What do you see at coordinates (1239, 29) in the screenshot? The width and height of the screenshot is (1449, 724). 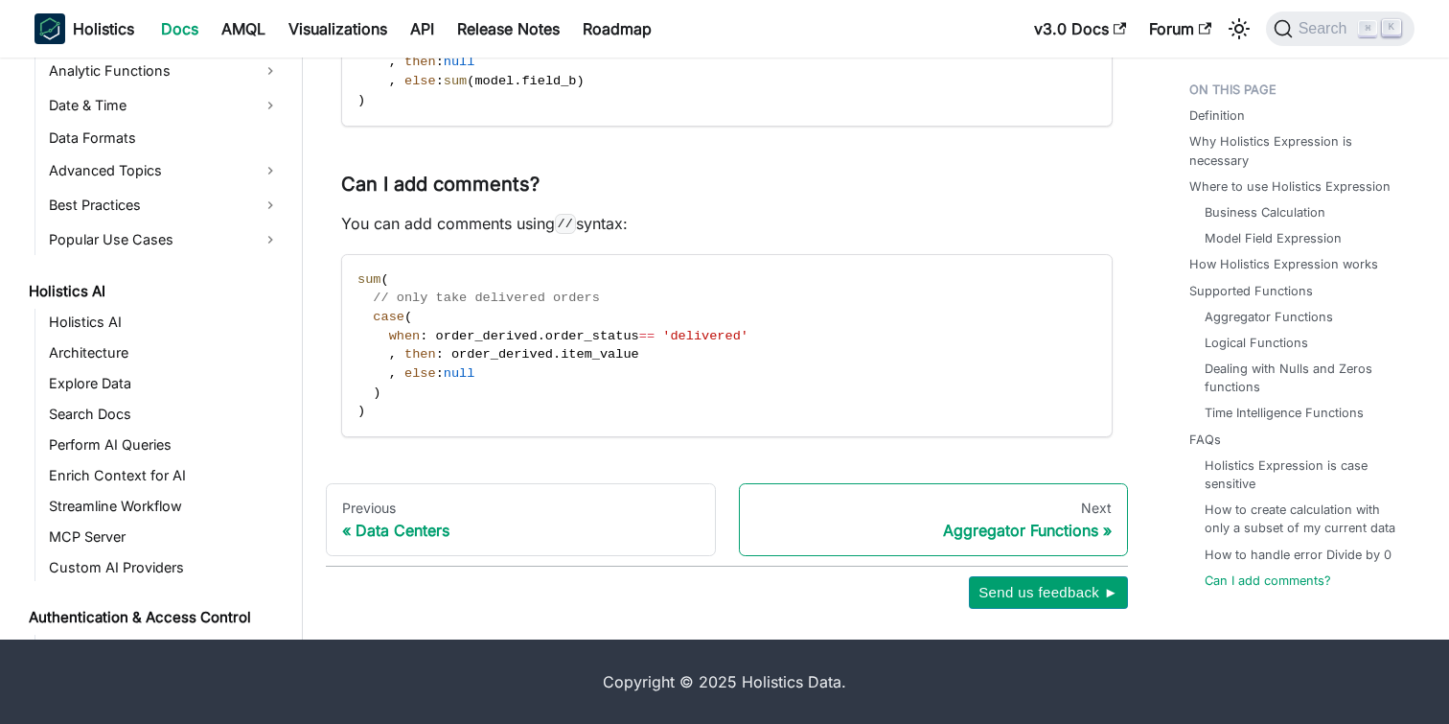 I see `button: Switch between dark and light mode (currently light mode)` at bounding box center [1239, 29].